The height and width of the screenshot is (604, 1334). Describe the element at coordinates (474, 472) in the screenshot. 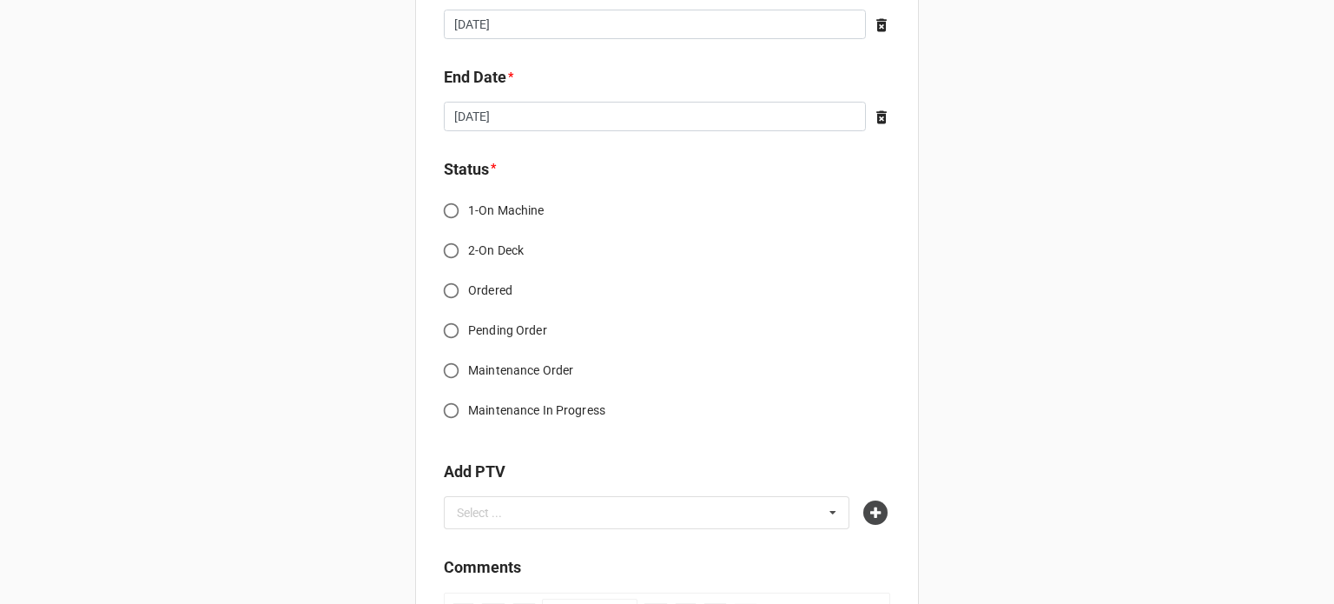

I see `label: Add PTV` at that location.